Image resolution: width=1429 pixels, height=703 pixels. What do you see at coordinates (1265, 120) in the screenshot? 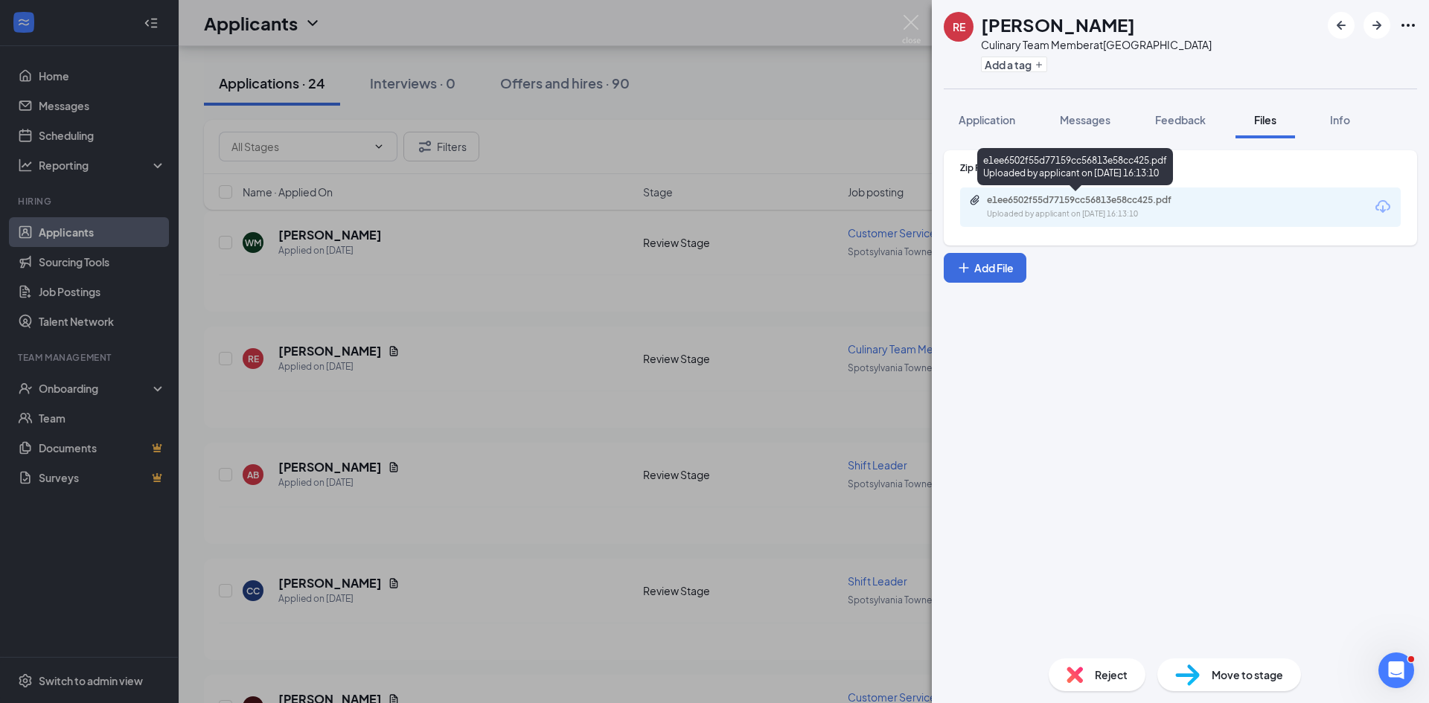
I see `span: Files` at bounding box center [1265, 120].